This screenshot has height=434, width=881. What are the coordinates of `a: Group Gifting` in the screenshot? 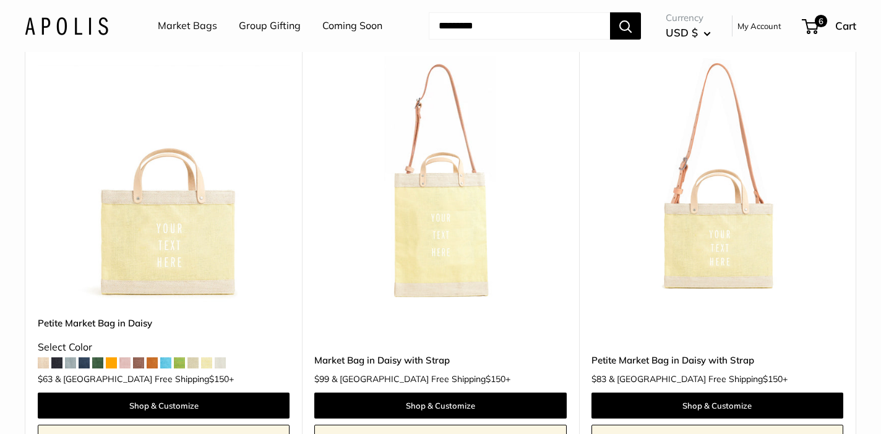 It's located at (270, 26).